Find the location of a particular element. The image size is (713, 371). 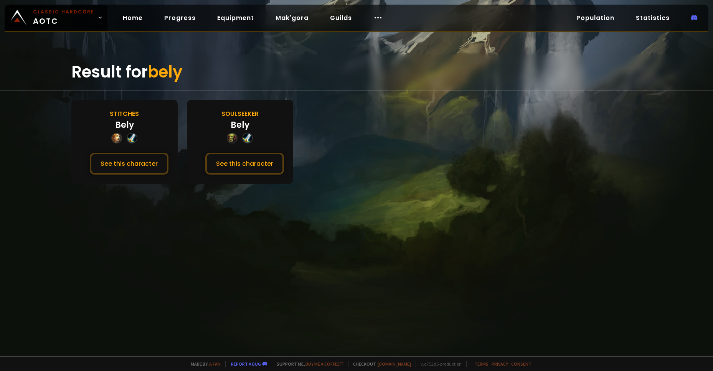

a: Report a bug is located at coordinates (246, 364).